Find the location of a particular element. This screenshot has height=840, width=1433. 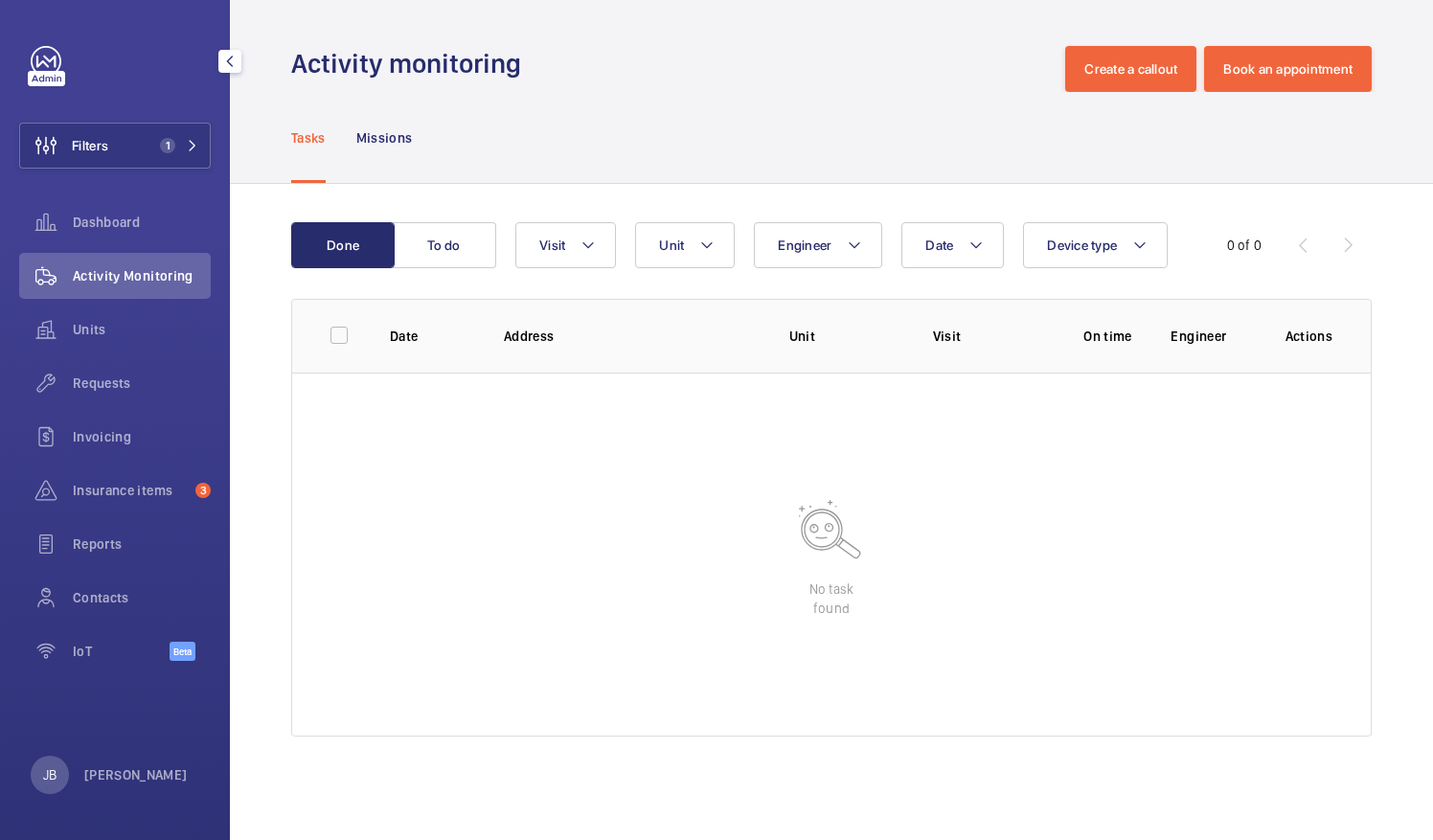

button: Engineer is located at coordinates (818, 245).